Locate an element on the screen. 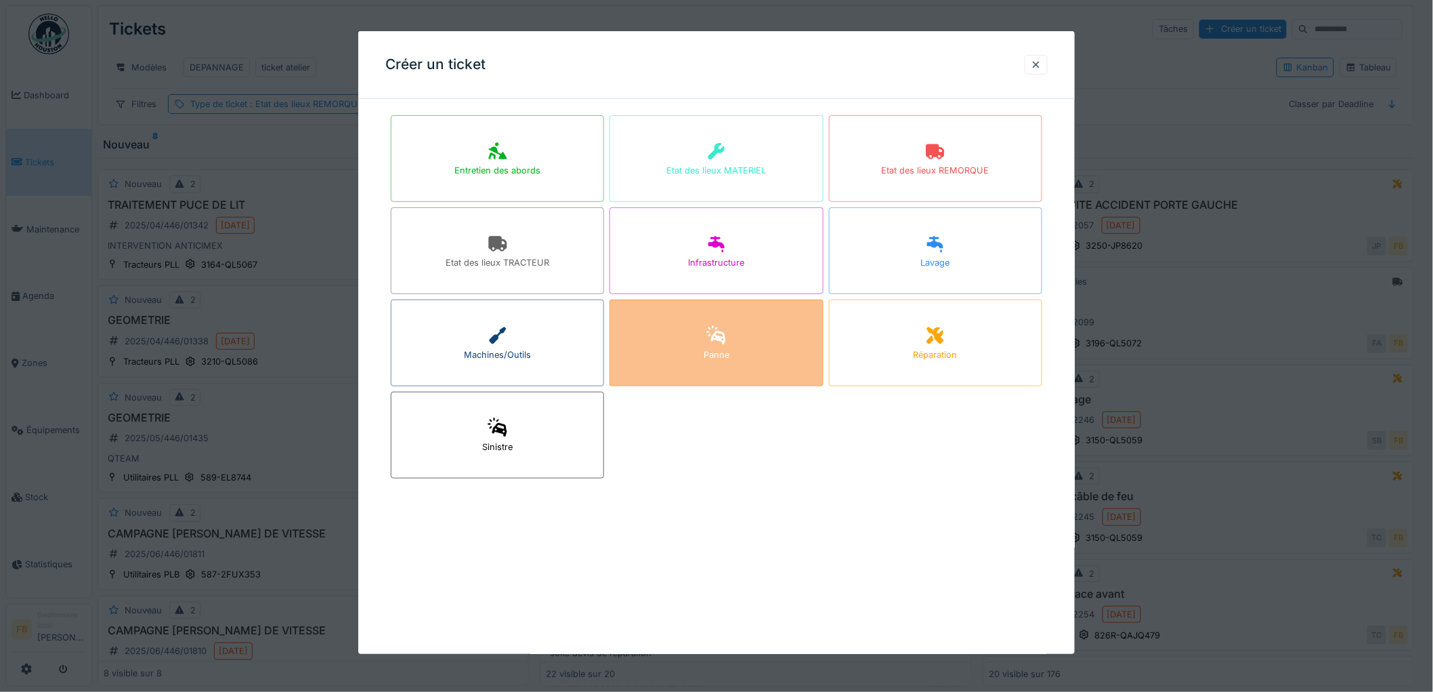 This screenshot has width=1433, height=692. div: Infrastructure is located at coordinates (716, 262).